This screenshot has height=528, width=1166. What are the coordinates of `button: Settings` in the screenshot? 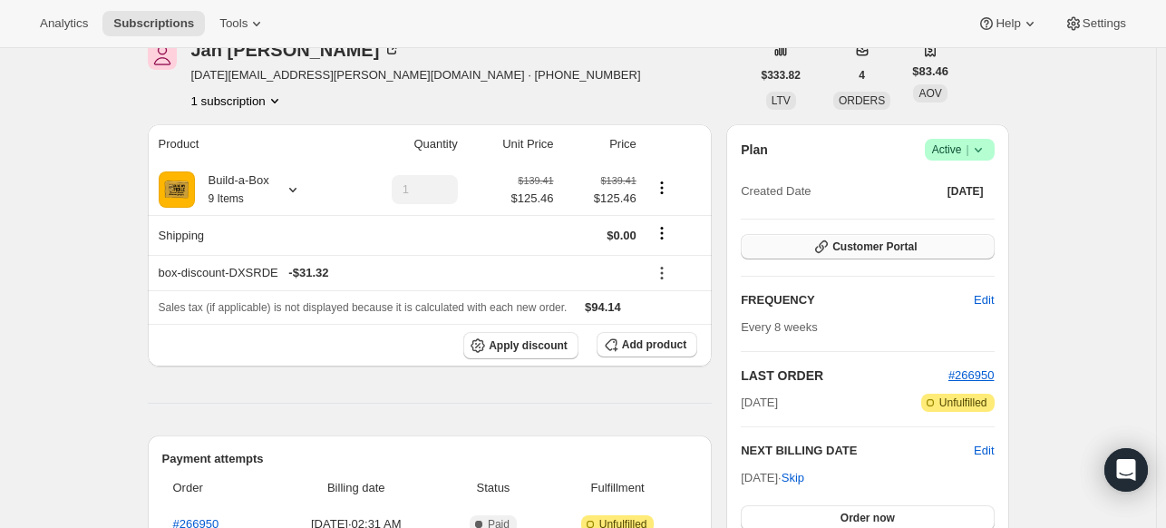 It's located at (1095, 24).